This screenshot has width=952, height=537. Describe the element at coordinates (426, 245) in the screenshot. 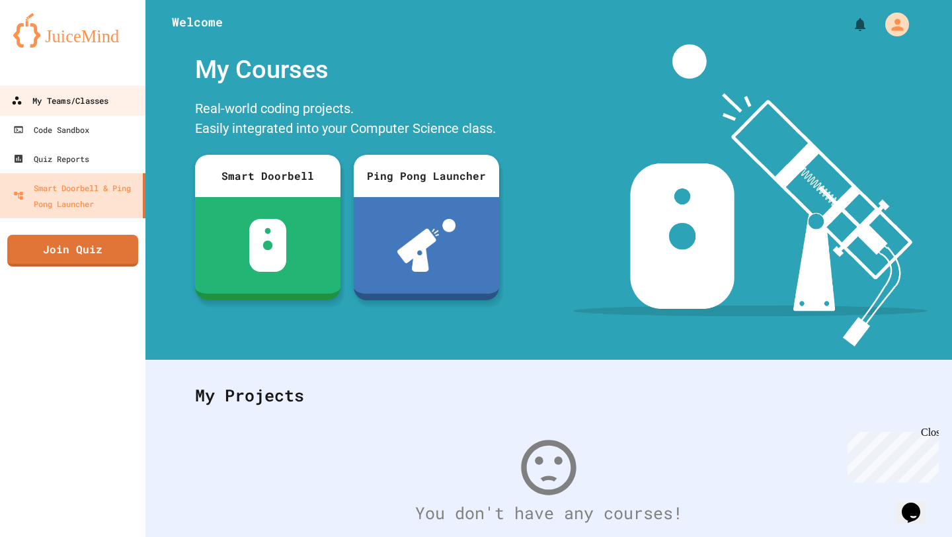

I see `img: ppl-with-ball.png` at that location.